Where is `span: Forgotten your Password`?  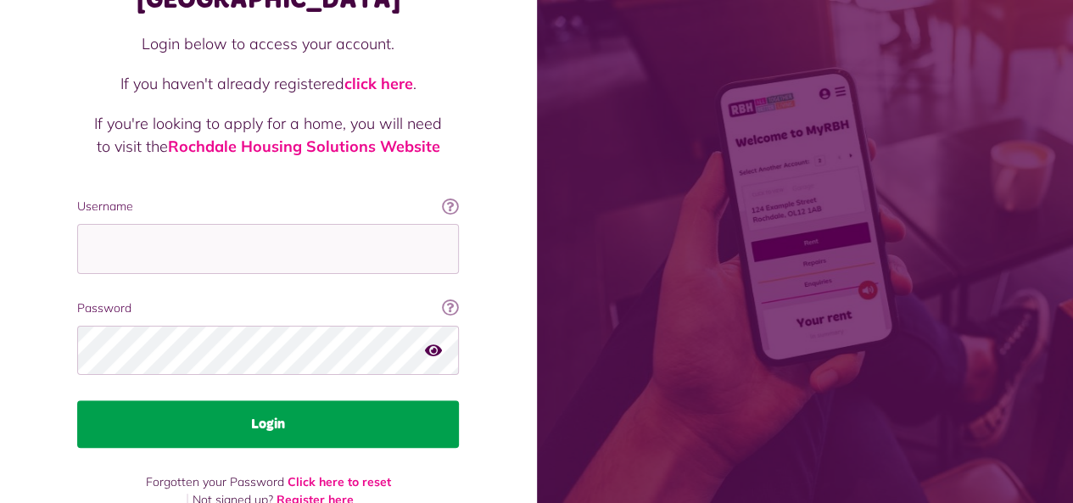 span: Forgotten your Password is located at coordinates (215, 482).